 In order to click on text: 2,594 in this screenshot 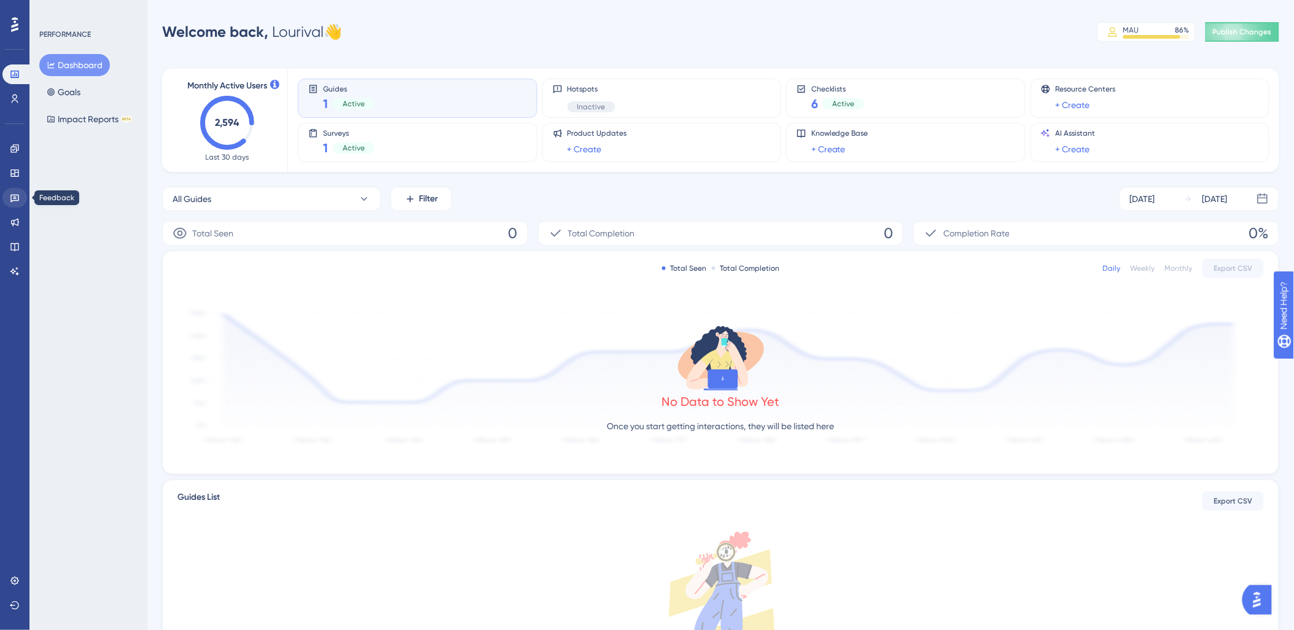, I will do `click(228, 122)`.